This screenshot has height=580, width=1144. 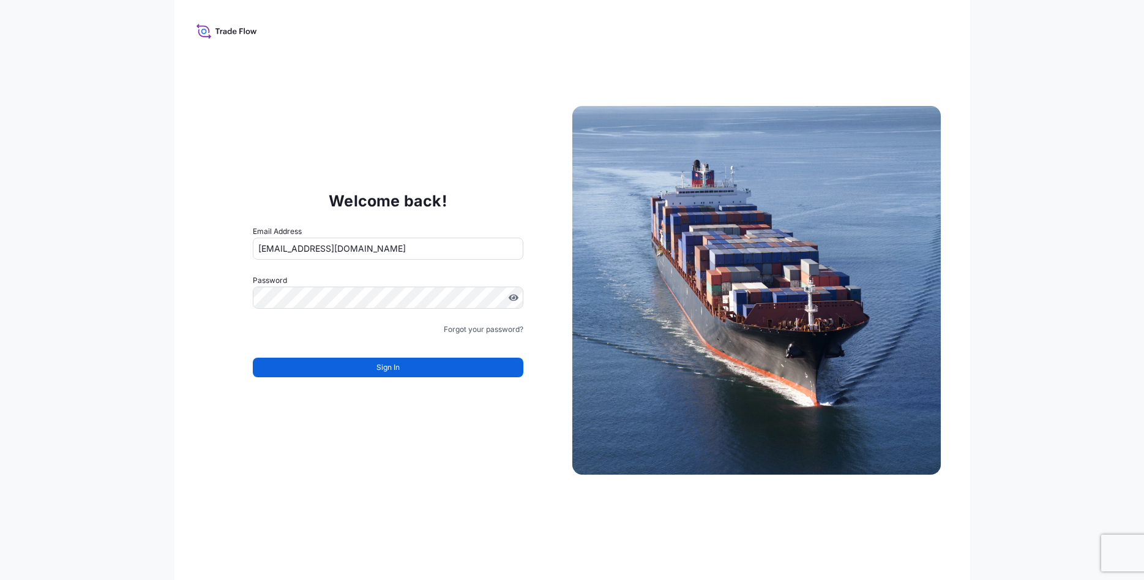 I want to click on img: Ship illustration, so click(x=756, y=290).